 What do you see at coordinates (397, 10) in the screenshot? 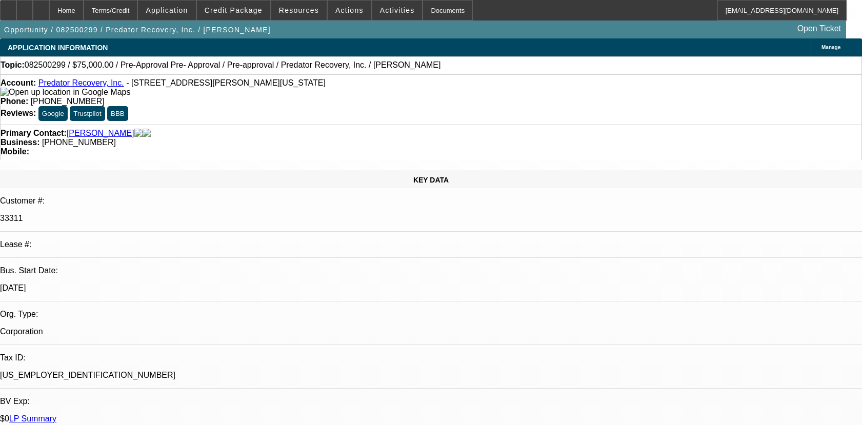
I see `span: Activities` at bounding box center [397, 10].